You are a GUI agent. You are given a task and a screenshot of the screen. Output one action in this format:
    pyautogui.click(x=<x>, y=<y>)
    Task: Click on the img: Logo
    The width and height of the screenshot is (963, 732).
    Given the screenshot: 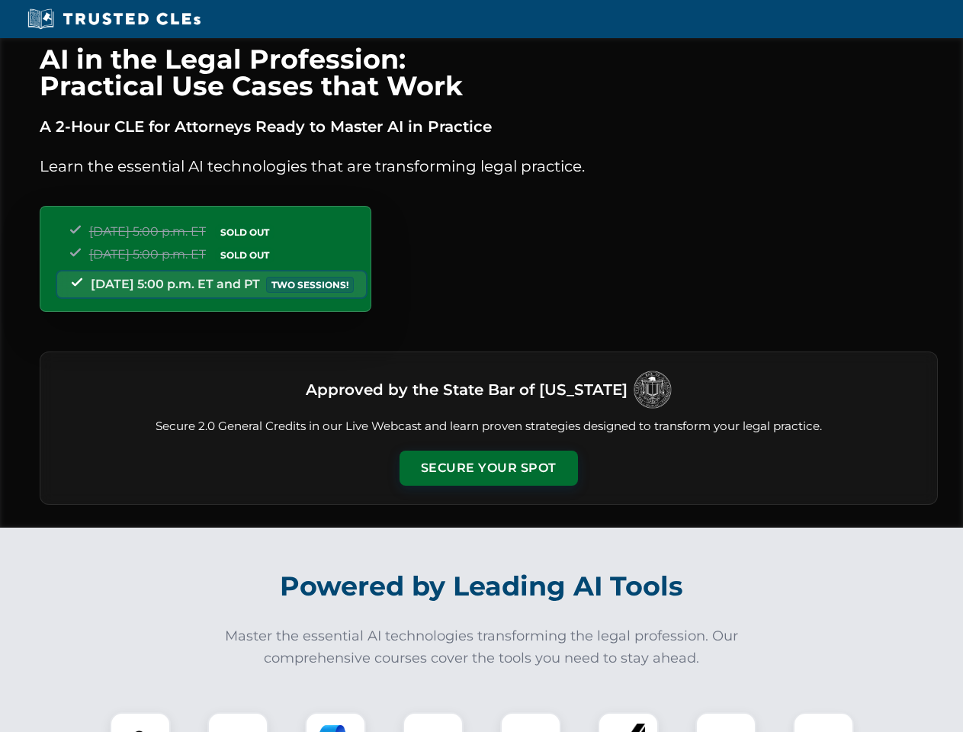 What is the action you would take?
    pyautogui.click(x=653, y=390)
    